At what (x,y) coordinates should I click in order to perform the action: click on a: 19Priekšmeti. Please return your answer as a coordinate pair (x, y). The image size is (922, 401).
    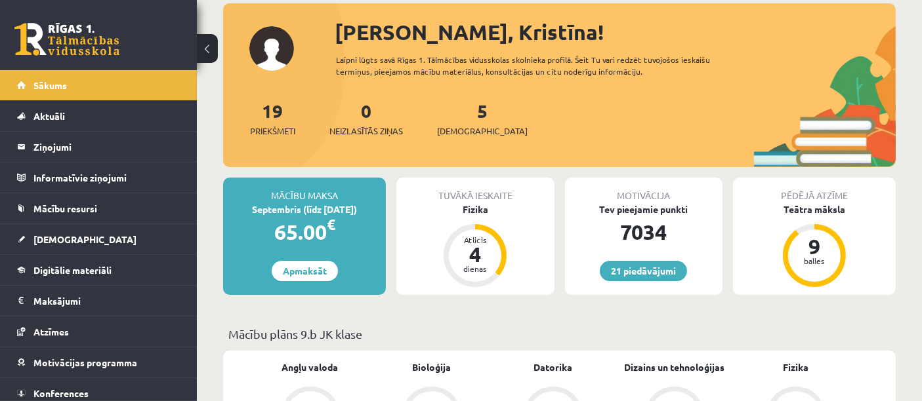
    Looking at the image, I should click on (272, 118).